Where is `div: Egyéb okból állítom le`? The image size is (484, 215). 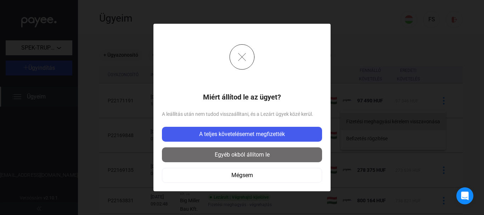 div: Egyéb okból állítom le is located at coordinates (242, 155).